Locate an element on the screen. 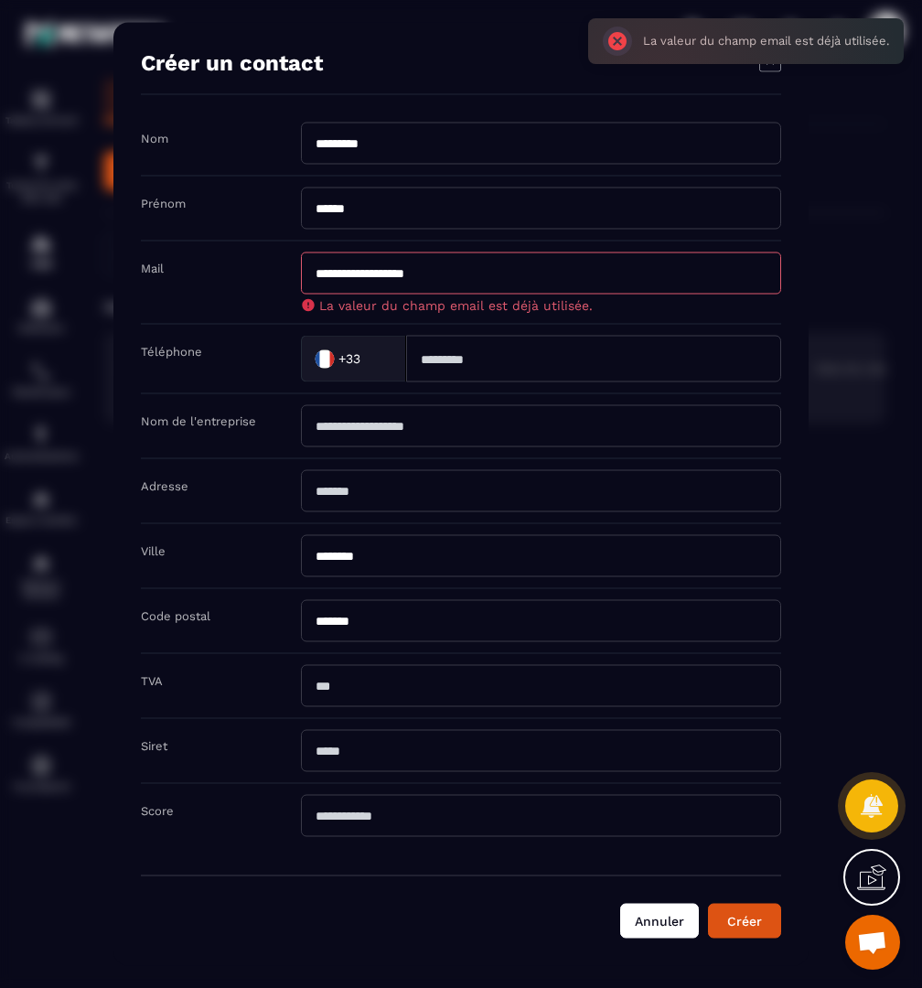 This screenshot has width=922, height=988. label: Adresse is located at coordinates (165, 486).